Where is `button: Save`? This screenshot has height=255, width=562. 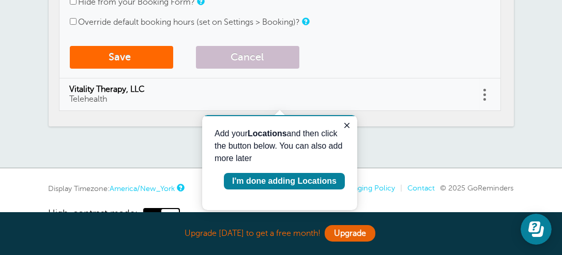 button: Save is located at coordinates (121, 57).